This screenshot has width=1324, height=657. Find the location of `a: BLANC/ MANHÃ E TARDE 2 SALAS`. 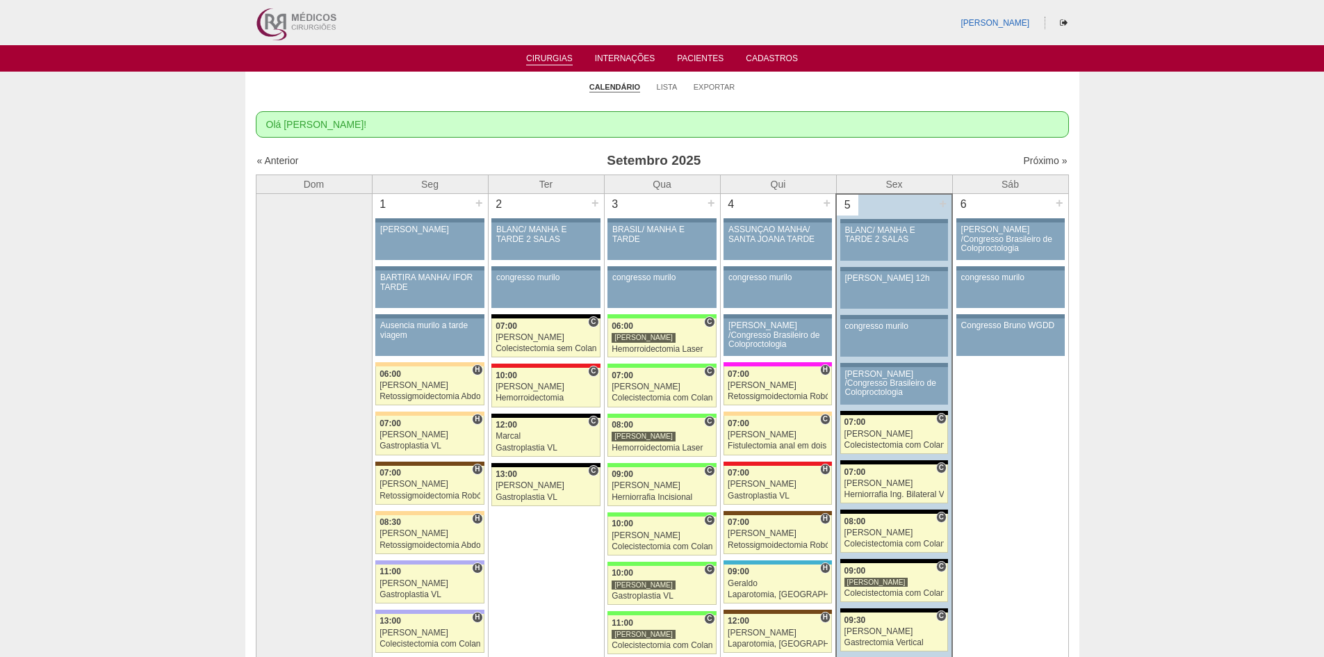

a: BLANC/ MANHÃ E TARDE 2 SALAS is located at coordinates (894, 242).